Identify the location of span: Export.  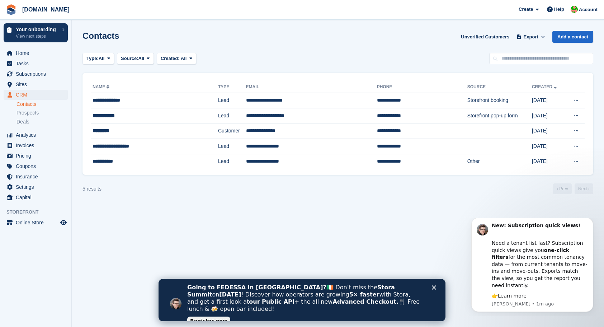
(531, 37).